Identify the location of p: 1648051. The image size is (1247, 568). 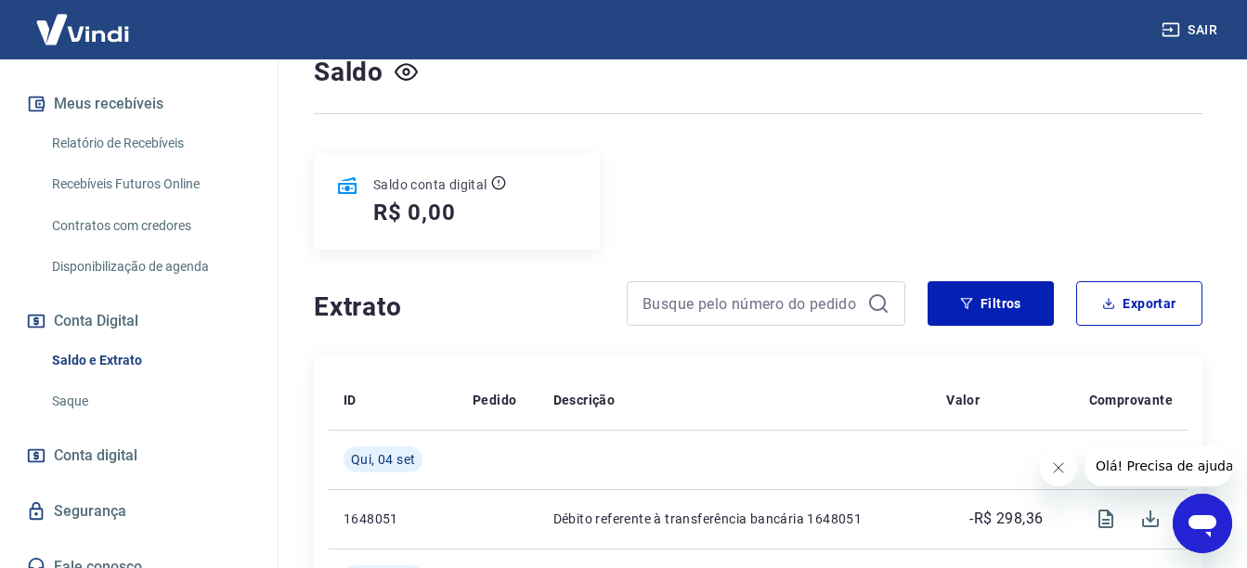
(393, 519).